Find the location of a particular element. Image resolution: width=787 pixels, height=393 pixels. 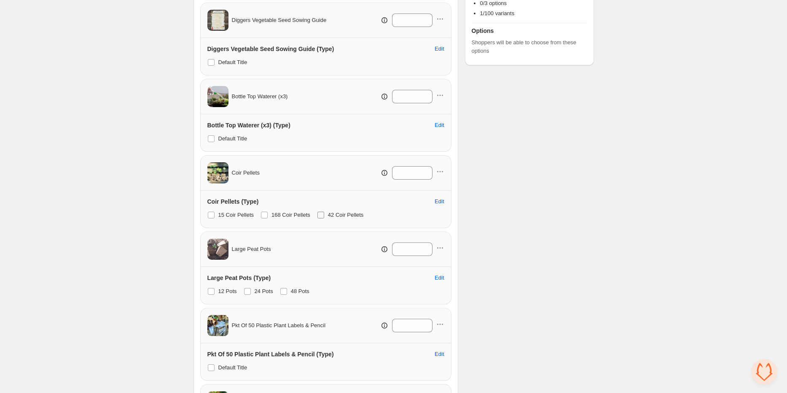

span: 168 Coir Pellets is located at coordinates (291, 215).